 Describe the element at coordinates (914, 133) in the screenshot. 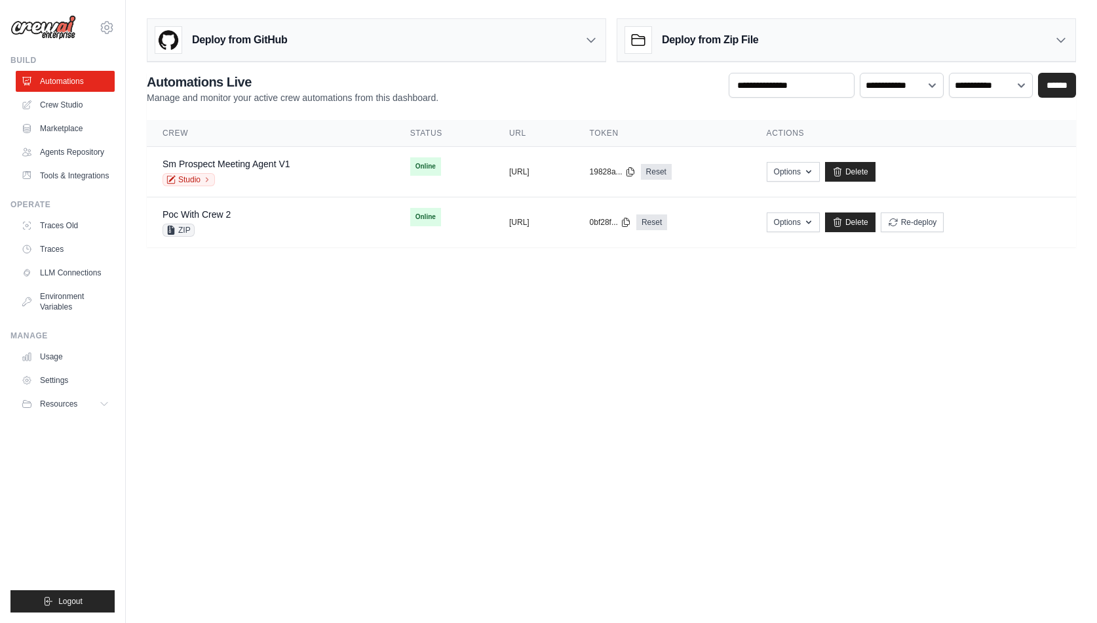

I see `th: Actions` at that location.